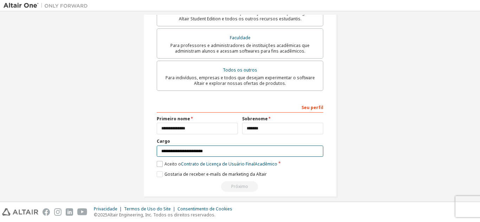 The height and width of the screenshot is (222, 480). What do you see at coordinates (240, 80) in the screenshot?
I see `font: Para indivíduos, empresas e todos que desejam experimentar o software Altair e explorar nossas of...` at bounding box center [240, 80].